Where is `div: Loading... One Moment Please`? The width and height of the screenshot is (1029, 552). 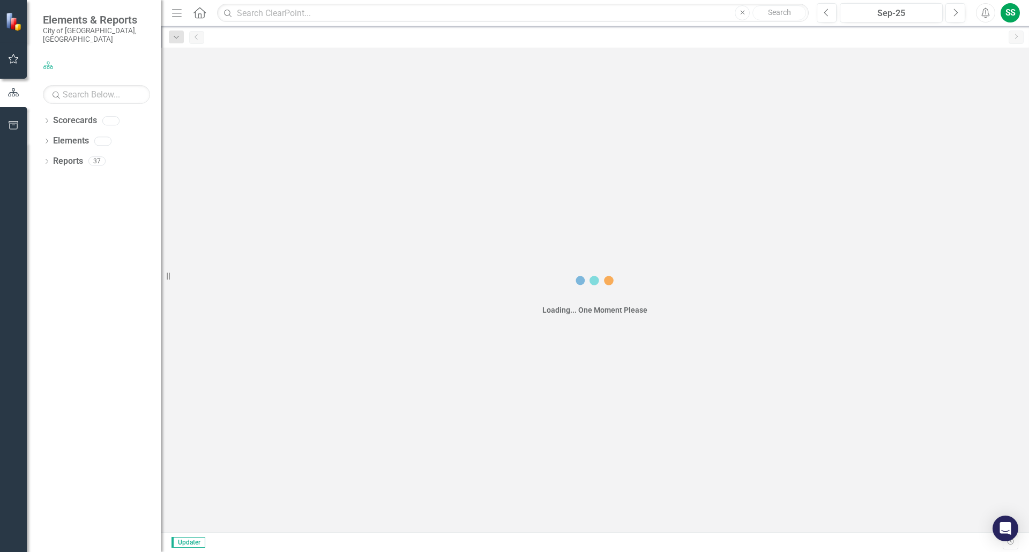 div: Loading... One Moment Please is located at coordinates (595, 310).